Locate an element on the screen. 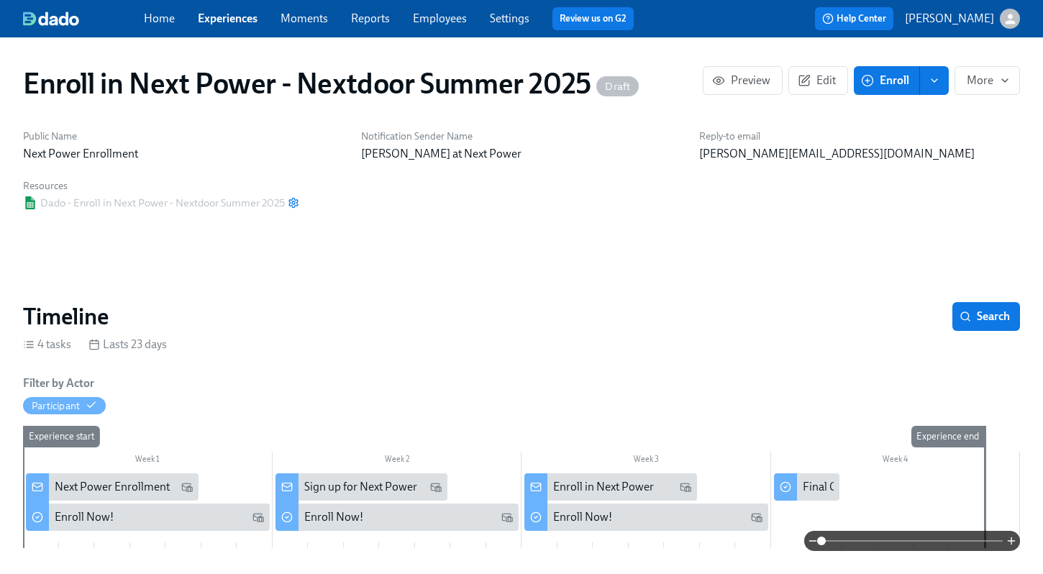 This screenshot has width=1043, height=574. button: Search is located at coordinates (986, 317).